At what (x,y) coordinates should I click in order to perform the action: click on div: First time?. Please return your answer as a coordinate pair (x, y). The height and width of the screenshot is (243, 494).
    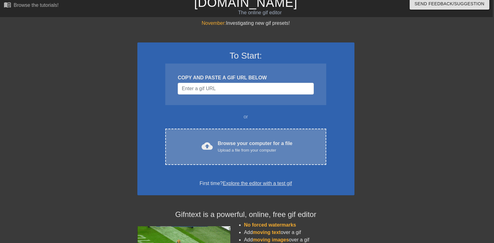
    Looking at the image, I should click on (246, 184).